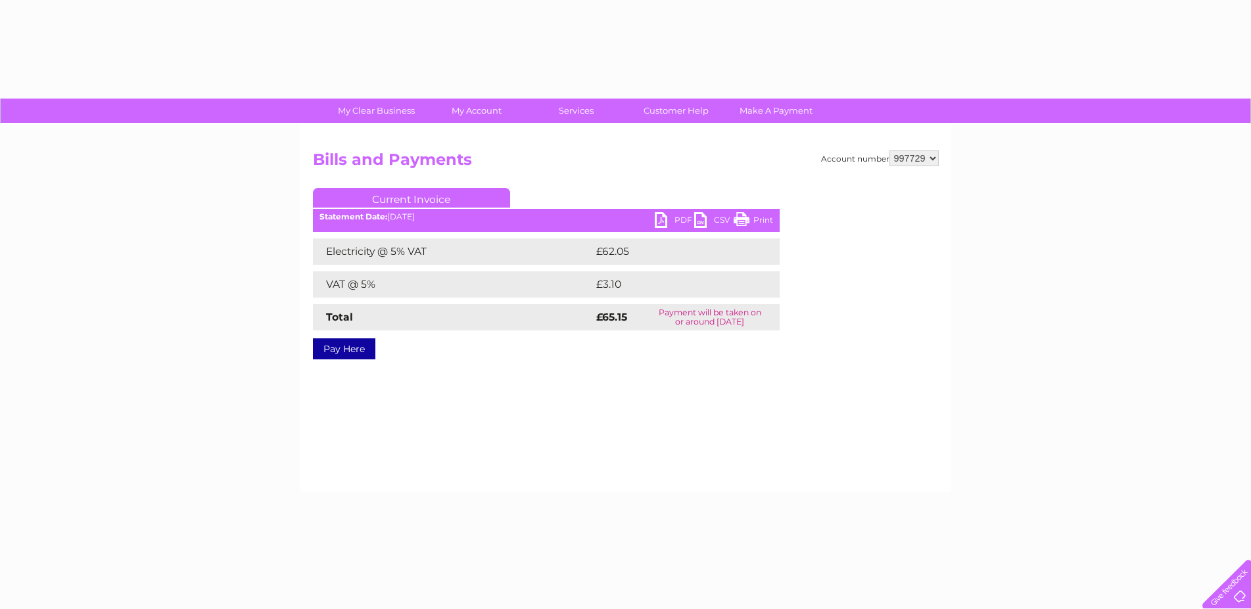 The image size is (1251, 609). What do you see at coordinates (670, 285) in the screenshot?
I see `td: £3.10` at bounding box center [670, 285].